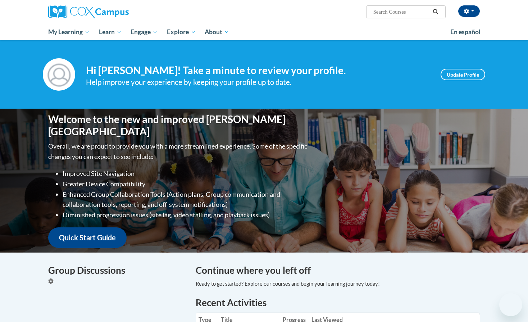 The height and width of the screenshot is (322, 528). Describe the element at coordinates (181, 32) in the screenshot. I see `span: Explore` at that location.